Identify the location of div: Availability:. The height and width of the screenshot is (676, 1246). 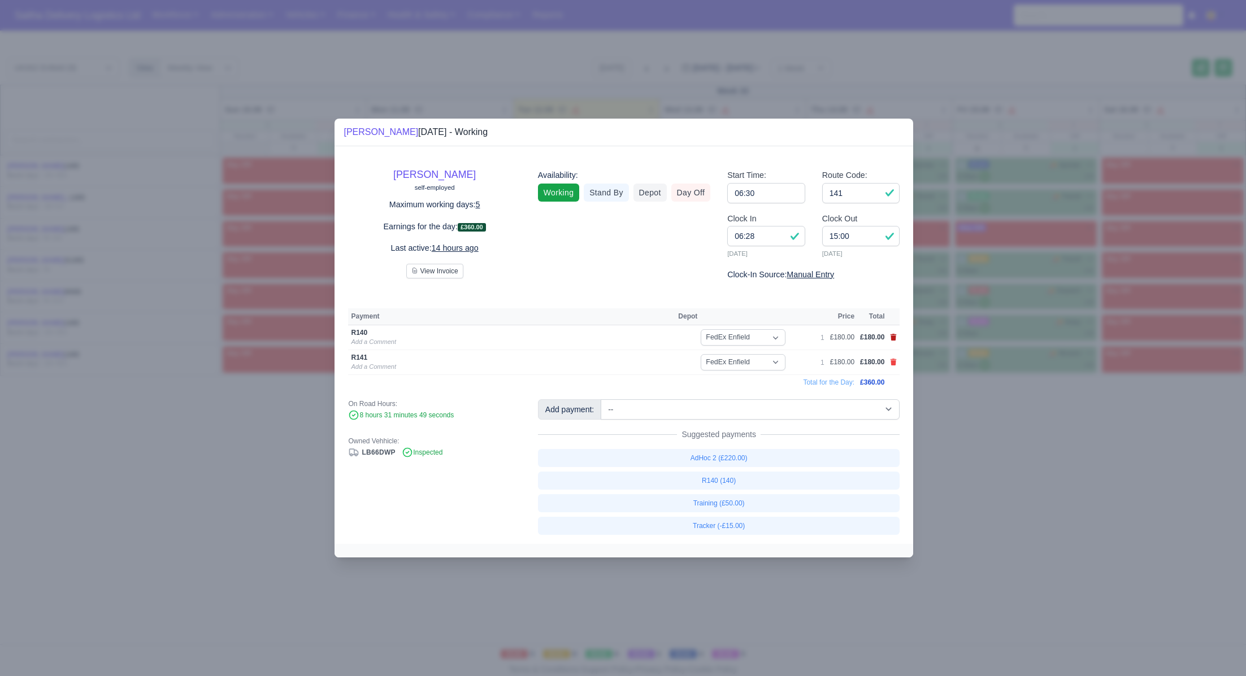
(624, 175).